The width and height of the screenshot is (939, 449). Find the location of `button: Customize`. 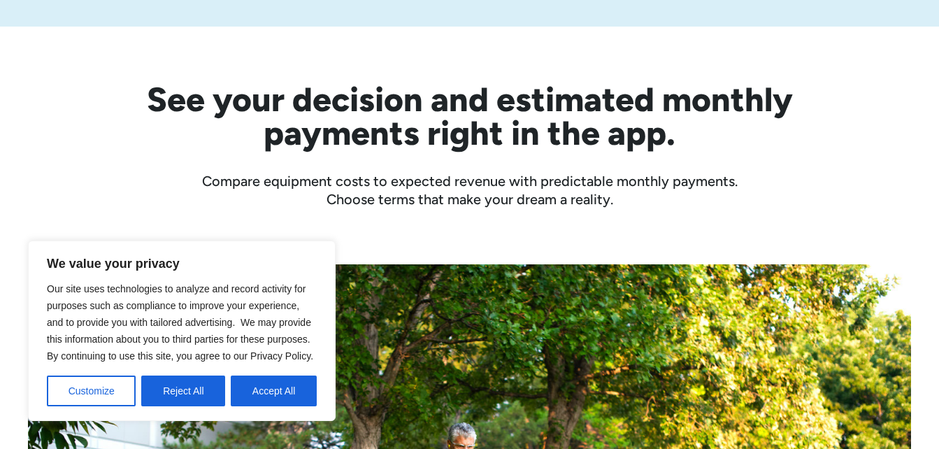

button: Customize is located at coordinates (91, 391).